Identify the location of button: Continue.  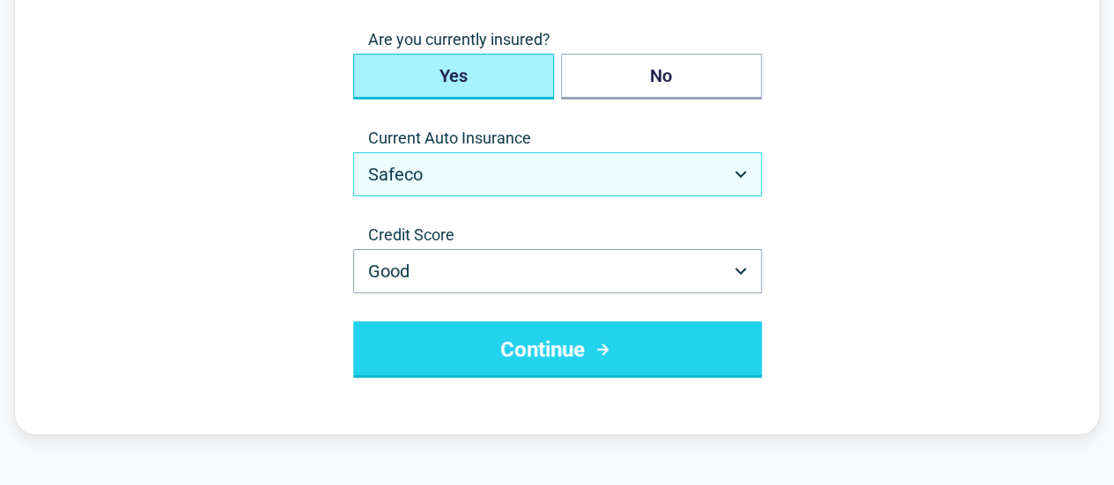
(557, 349).